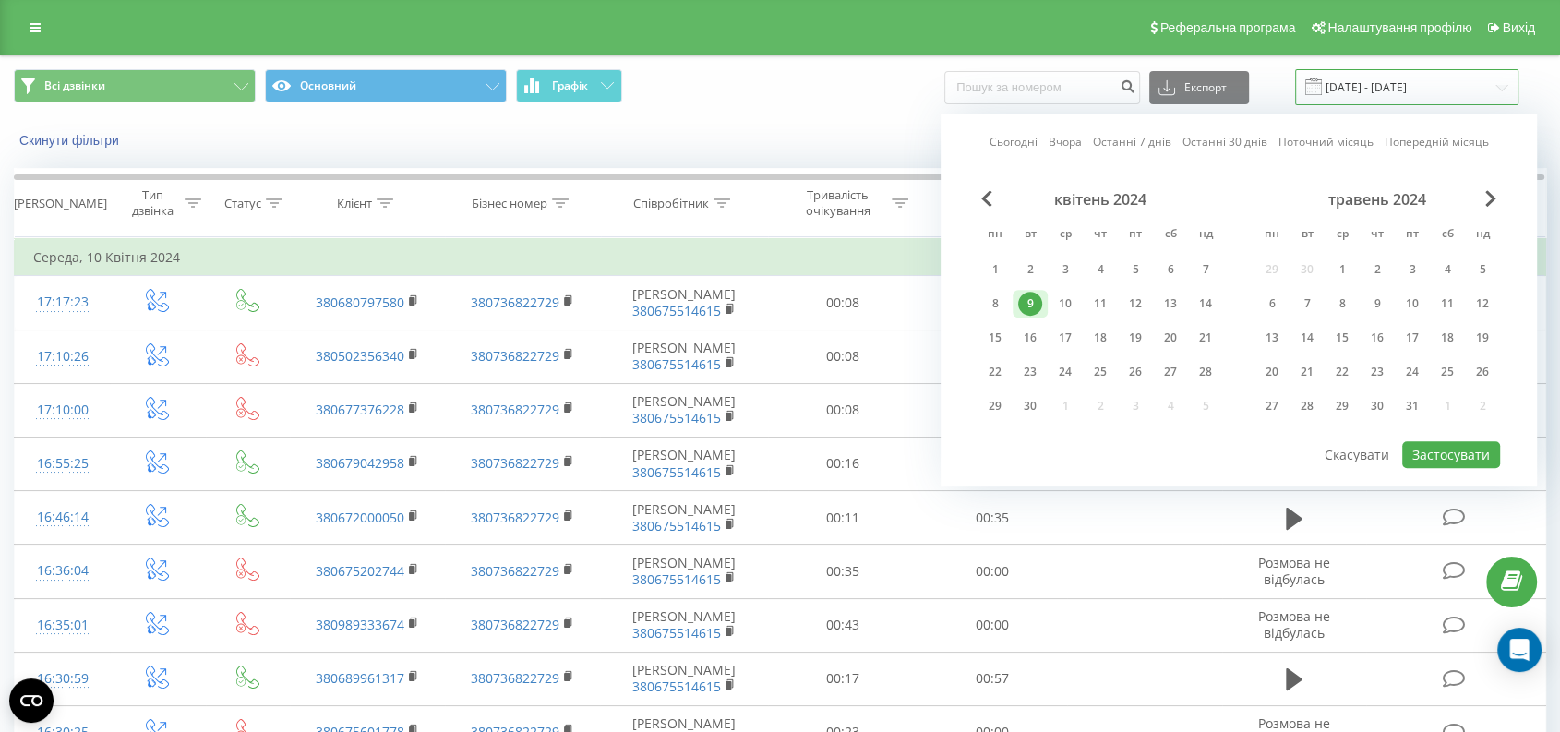  Describe the element at coordinates (1412, 270) in the screenshot. I see `div: пт 3 трав 2024 р.` at that location.